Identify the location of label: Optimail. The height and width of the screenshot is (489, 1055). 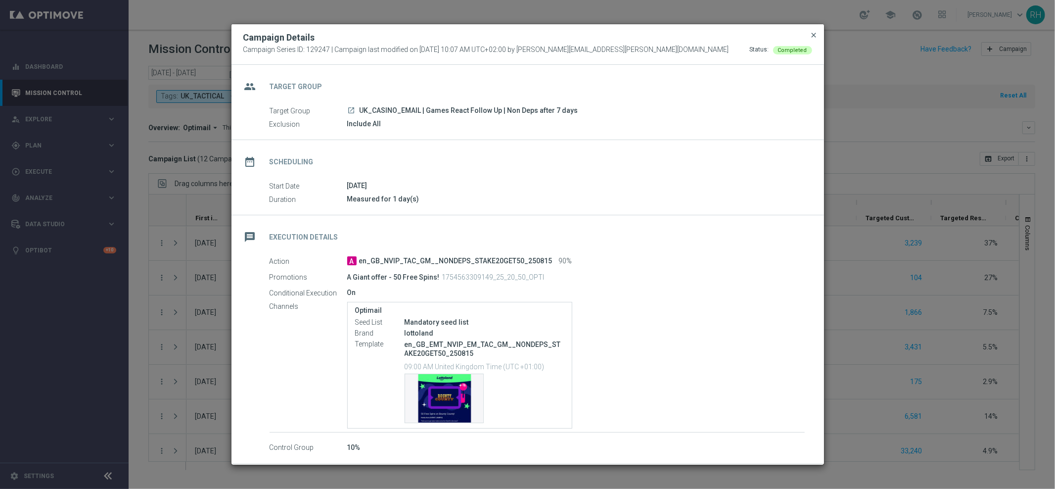
(460, 310).